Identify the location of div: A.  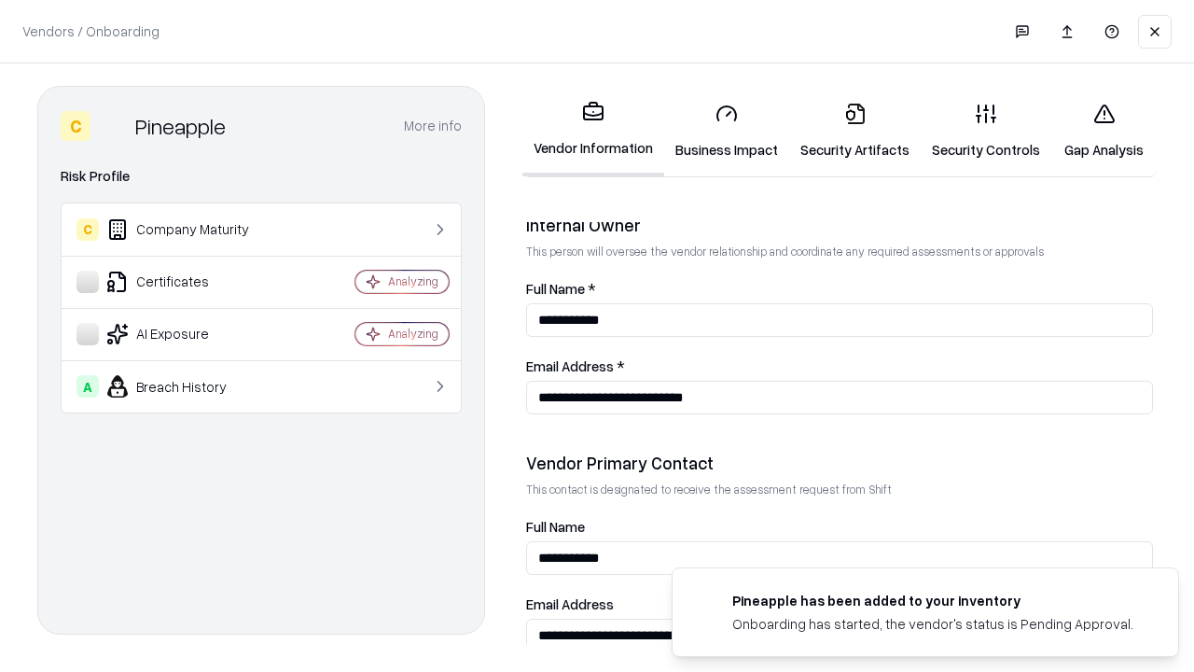
(88, 386).